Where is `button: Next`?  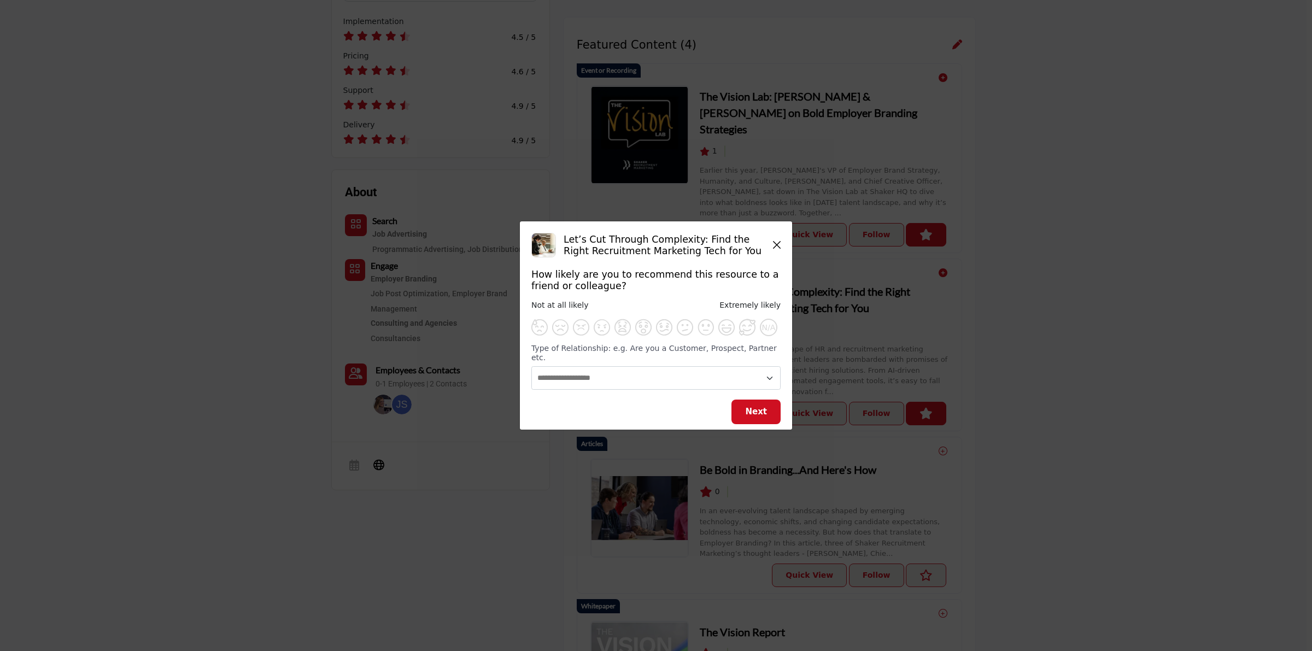 button: Next is located at coordinates (756, 412).